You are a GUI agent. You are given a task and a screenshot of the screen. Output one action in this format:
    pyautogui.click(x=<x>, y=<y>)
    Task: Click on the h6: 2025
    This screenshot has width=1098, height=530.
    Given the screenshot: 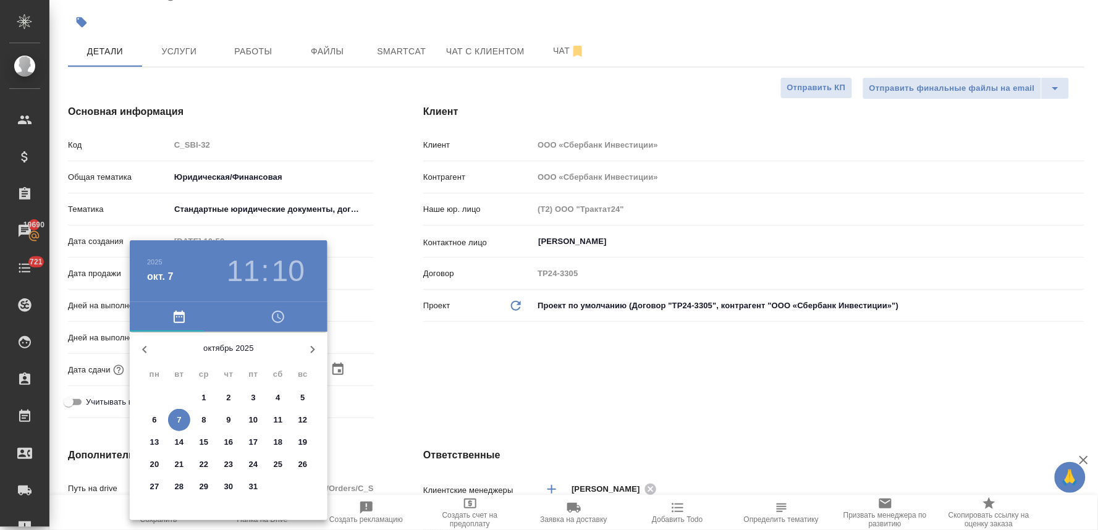 What is the action you would take?
    pyautogui.click(x=155, y=262)
    